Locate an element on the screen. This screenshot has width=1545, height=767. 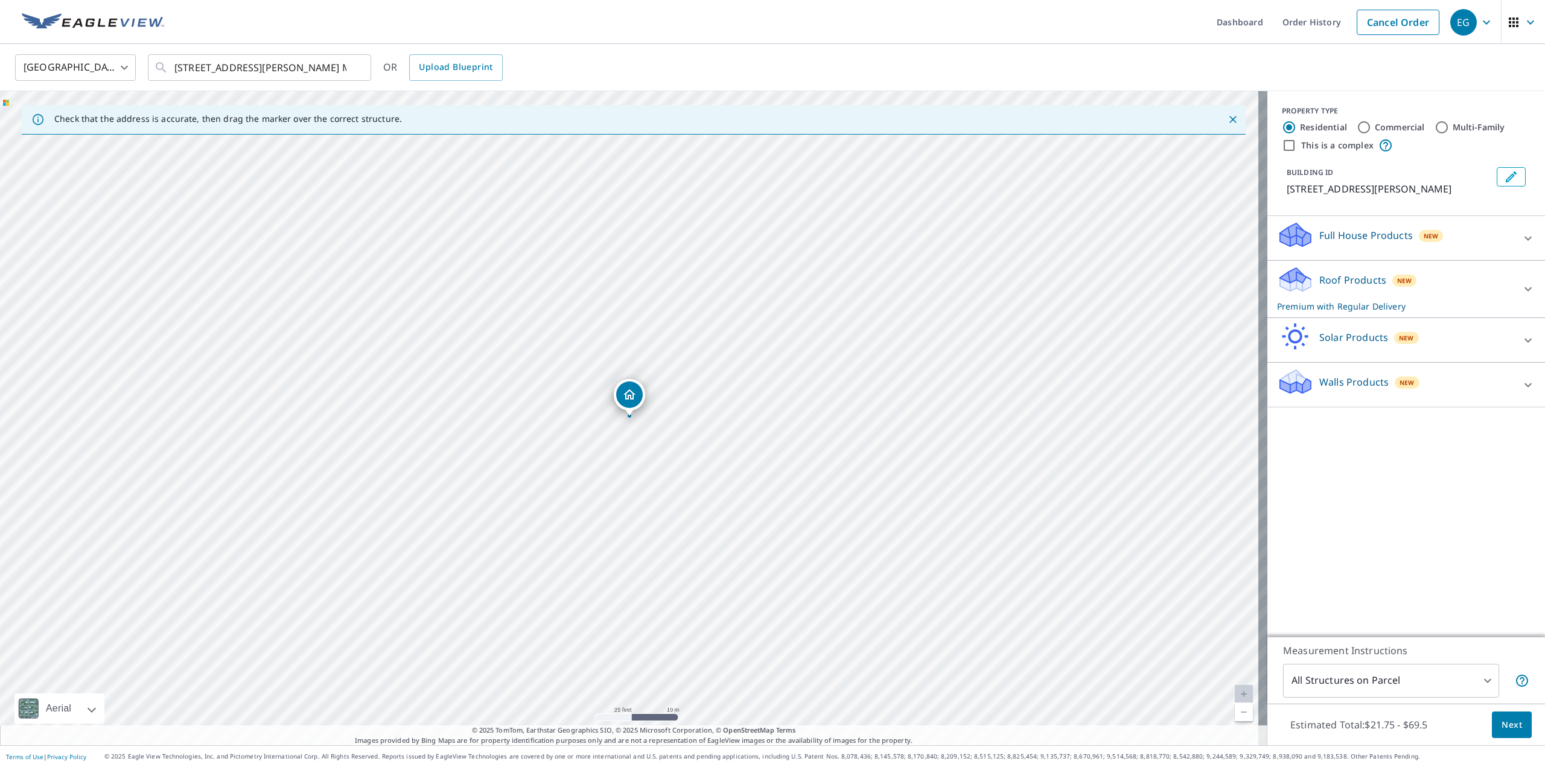
button: Close is located at coordinates (1233, 120).